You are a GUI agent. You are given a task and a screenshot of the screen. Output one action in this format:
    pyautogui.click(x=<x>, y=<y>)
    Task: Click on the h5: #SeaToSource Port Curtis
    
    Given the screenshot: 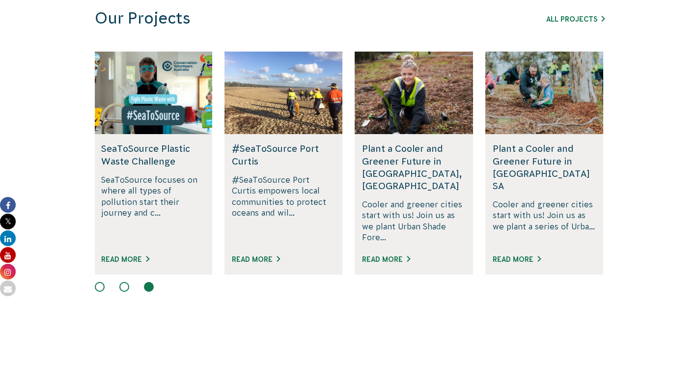 What is the action you would take?
    pyautogui.click(x=284, y=155)
    